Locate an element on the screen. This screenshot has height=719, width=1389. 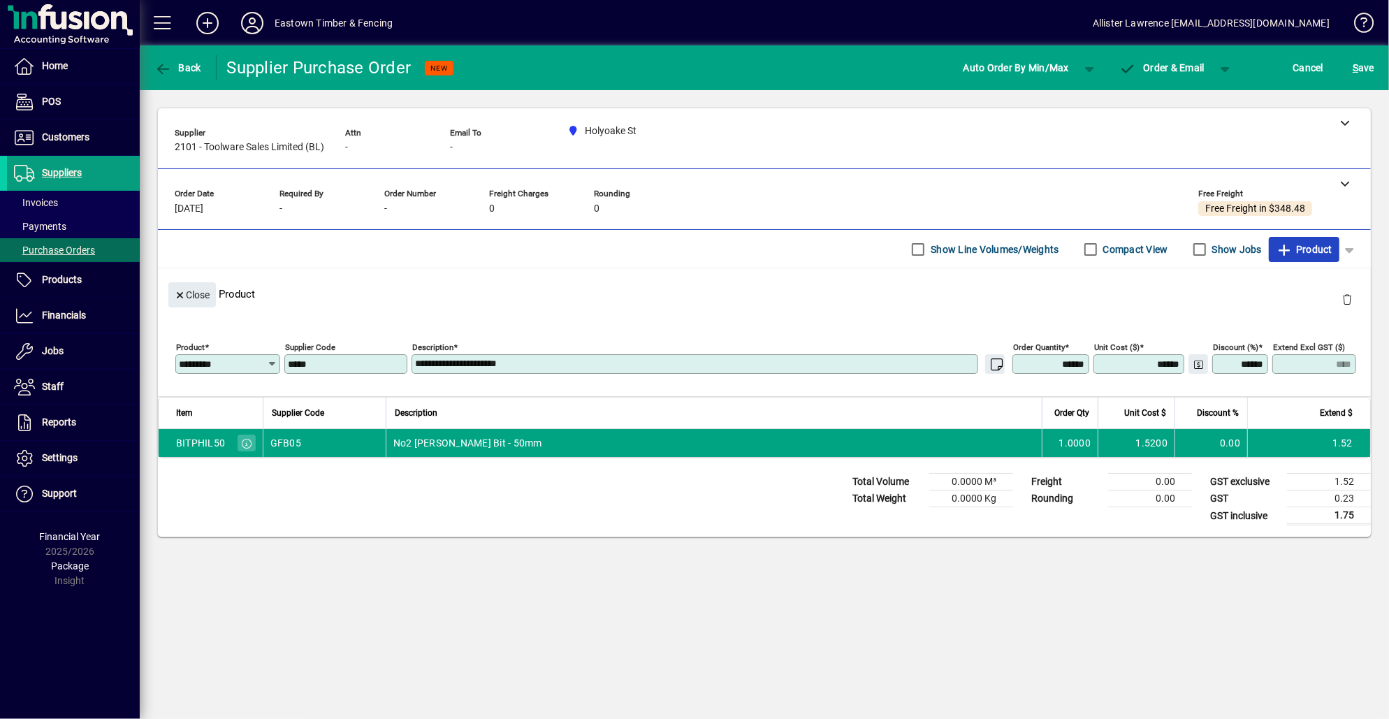
a: POS is located at coordinates (73, 102).